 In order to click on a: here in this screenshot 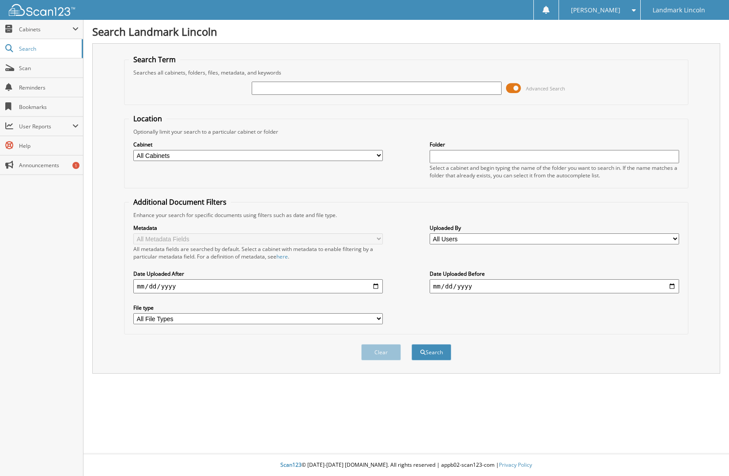, I will do `click(282, 256)`.